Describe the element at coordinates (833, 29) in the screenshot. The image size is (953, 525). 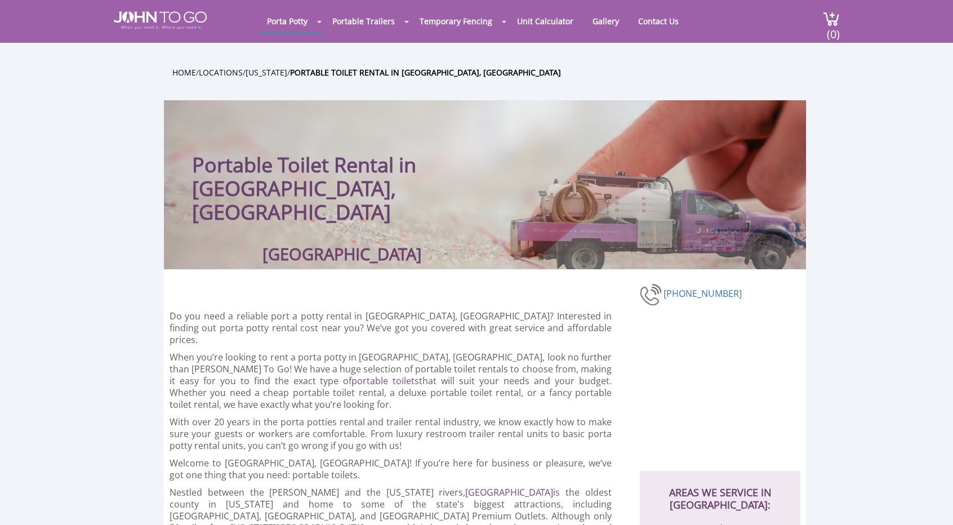
I see `span: (0)` at that location.